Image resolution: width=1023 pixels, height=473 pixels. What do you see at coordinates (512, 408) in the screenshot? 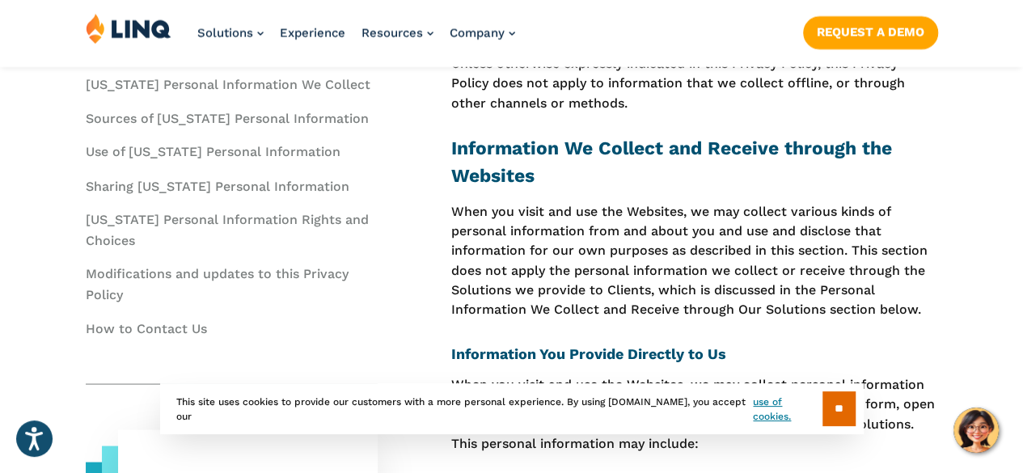
I see `div: This site uses cookies to provide our customers with a more personal experience. By using [DOMAIN...` at bounding box center [512, 408].